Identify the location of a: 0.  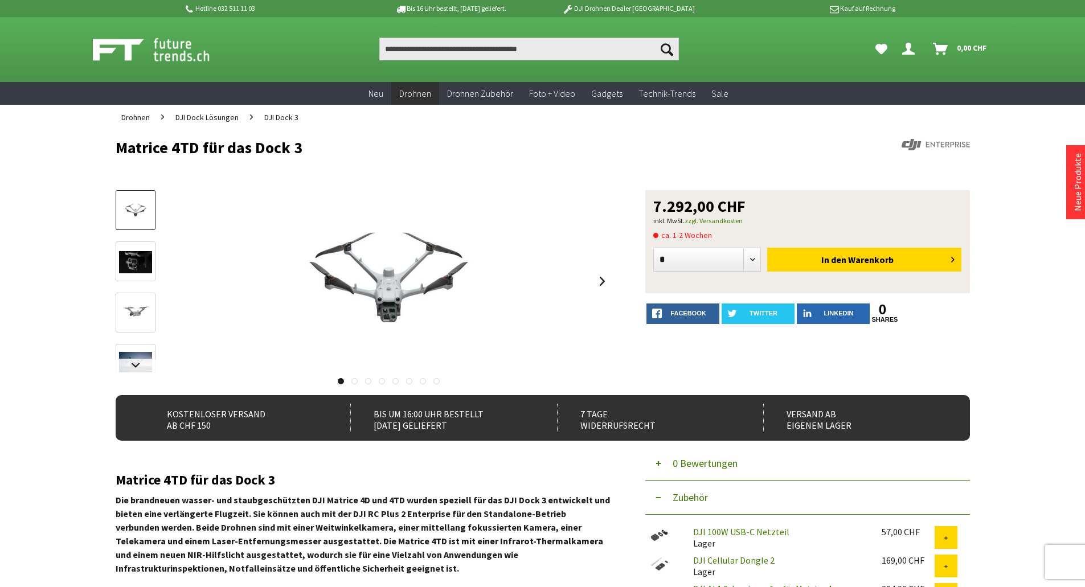
(883, 310).